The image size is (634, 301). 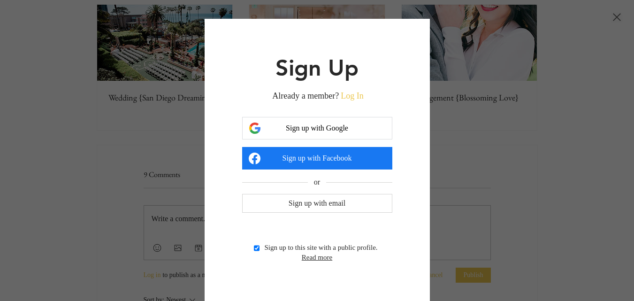 What do you see at coordinates (317, 158) in the screenshot?
I see `span: Sign up with Facebook` at bounding box center [317, 158].